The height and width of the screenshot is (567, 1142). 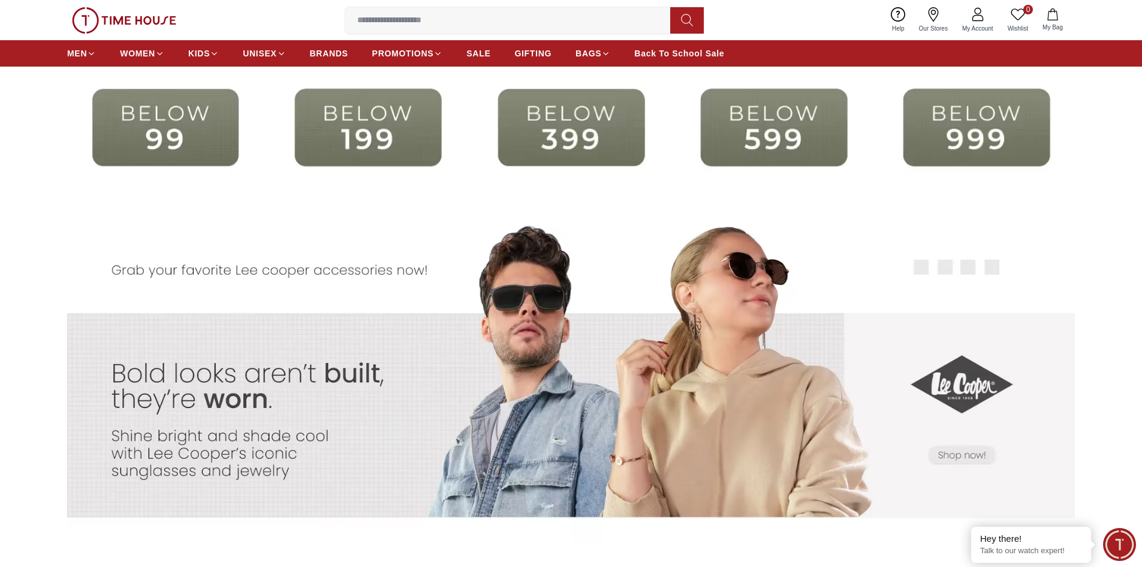 I want to click on button: My Bag, so click(x=1053, y=20).